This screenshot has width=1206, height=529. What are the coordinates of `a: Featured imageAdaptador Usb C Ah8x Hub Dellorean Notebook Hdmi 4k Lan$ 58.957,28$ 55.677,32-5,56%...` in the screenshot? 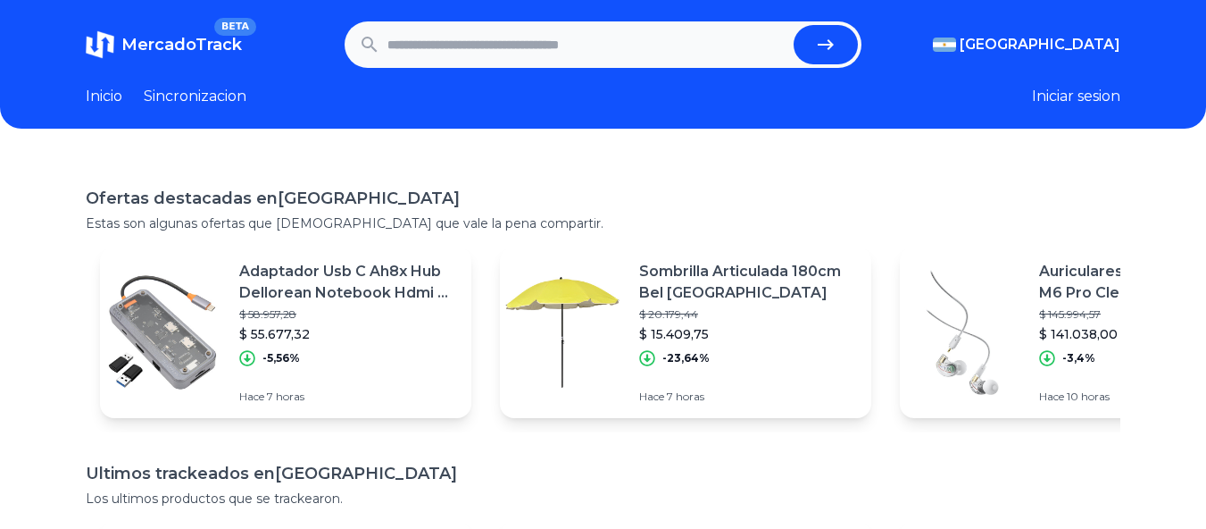 It's located at (286, 332).